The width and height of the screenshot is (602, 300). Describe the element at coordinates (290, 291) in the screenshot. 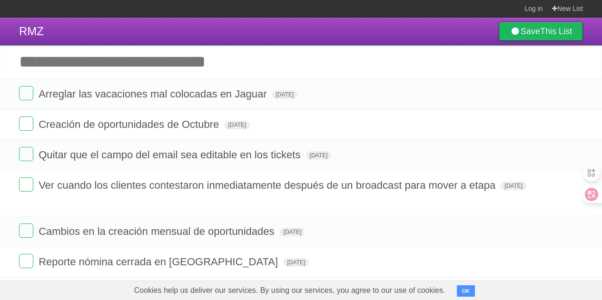

I see `span: Cookies help us deliver our services. By using our services, you agree to our use of cookies.` at that location.